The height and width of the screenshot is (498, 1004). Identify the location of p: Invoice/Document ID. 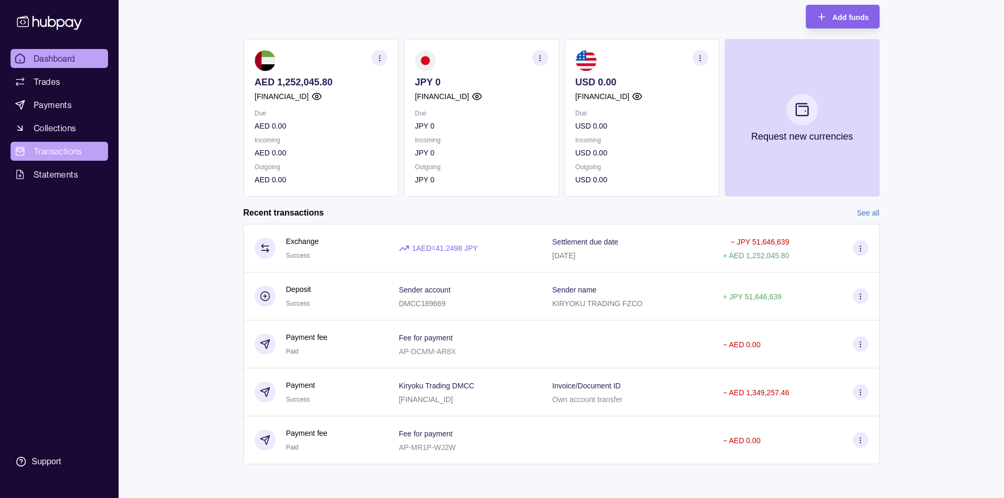
(587, 386).